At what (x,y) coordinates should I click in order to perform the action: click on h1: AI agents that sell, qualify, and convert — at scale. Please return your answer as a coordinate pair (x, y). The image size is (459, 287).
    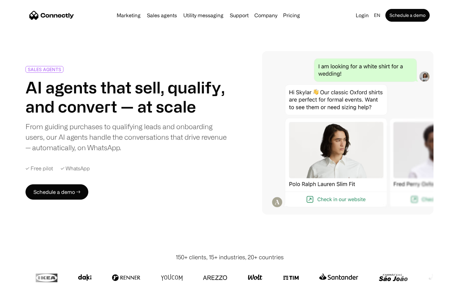
    Looking at the image, I should click on (126, 97).